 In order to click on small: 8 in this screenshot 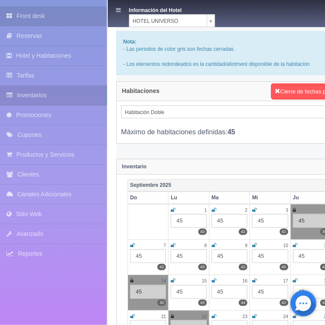, I will do `click(206, 246)`.